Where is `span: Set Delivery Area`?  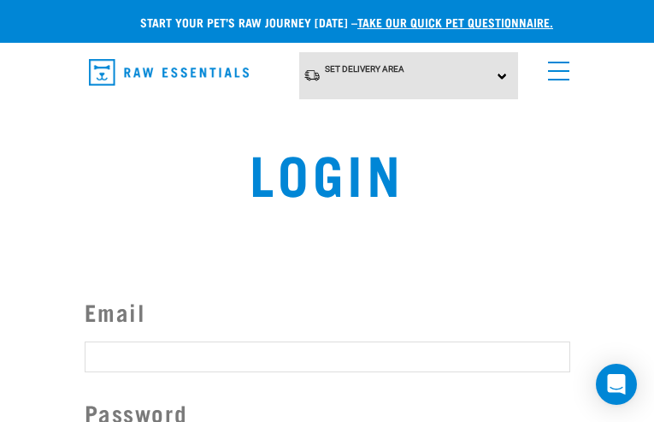
span: Set Delivery Area is located at coordinates (364, 68).